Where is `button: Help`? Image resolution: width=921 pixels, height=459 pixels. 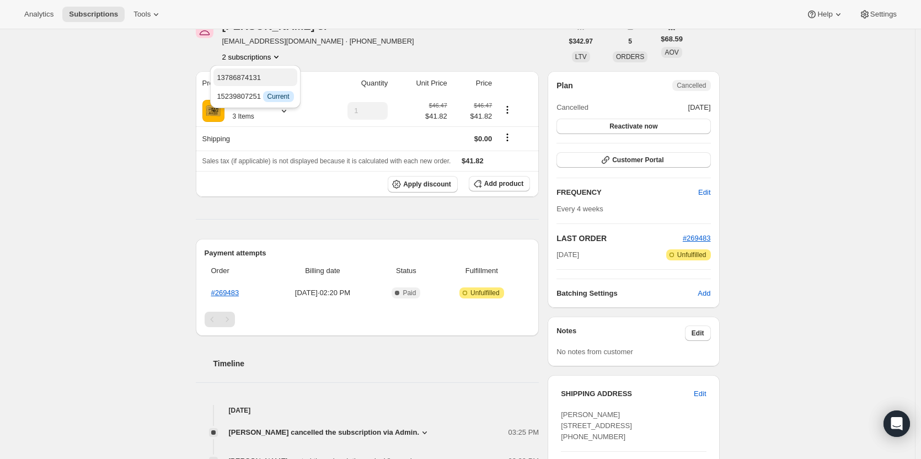
button: Help is located at coordinates (825, 14).